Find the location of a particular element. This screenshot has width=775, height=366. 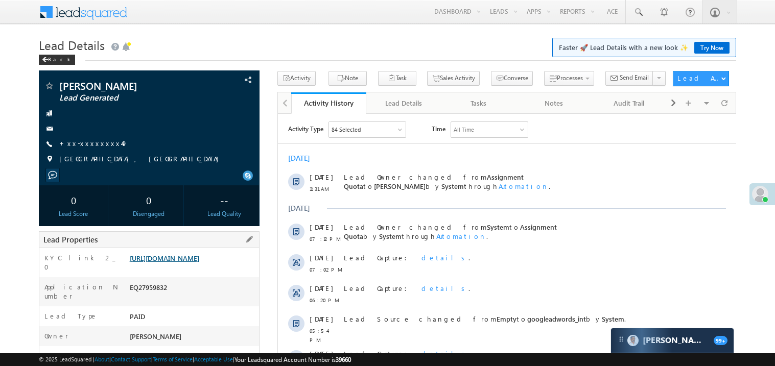

span: Lead Details is located at coordinates (71, 45).